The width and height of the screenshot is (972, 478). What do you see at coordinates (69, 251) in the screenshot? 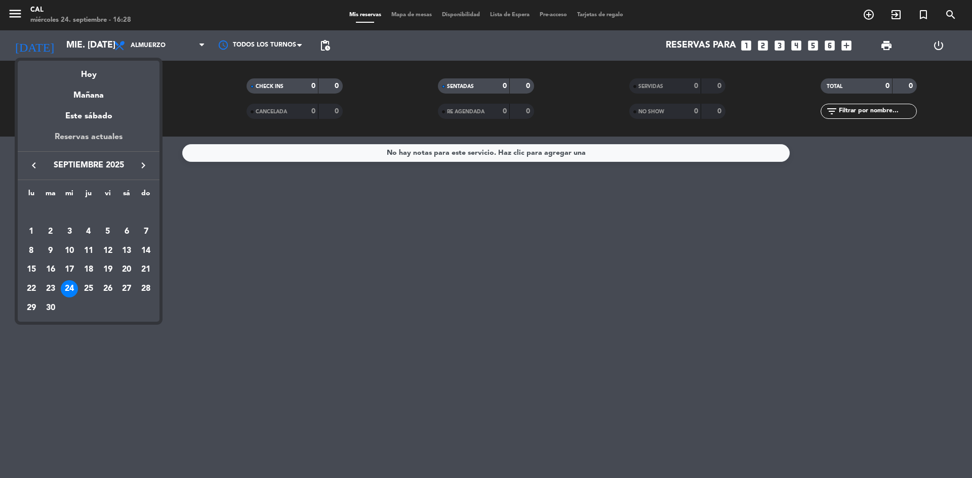
I see `div: 10` at bounding box center [69, 251].